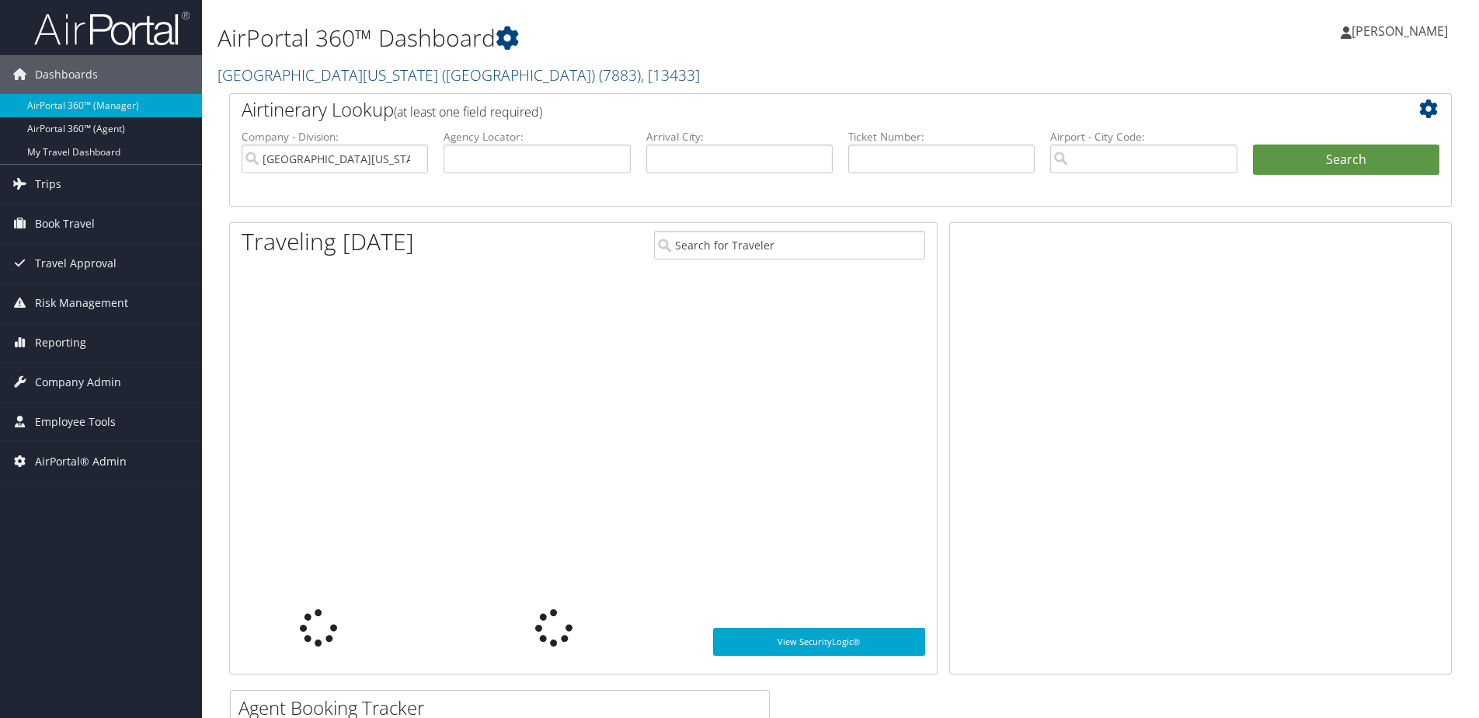  Describe the element at coordinates (82, 303) in the screenshot. I see `span: Risk Management` at that location.